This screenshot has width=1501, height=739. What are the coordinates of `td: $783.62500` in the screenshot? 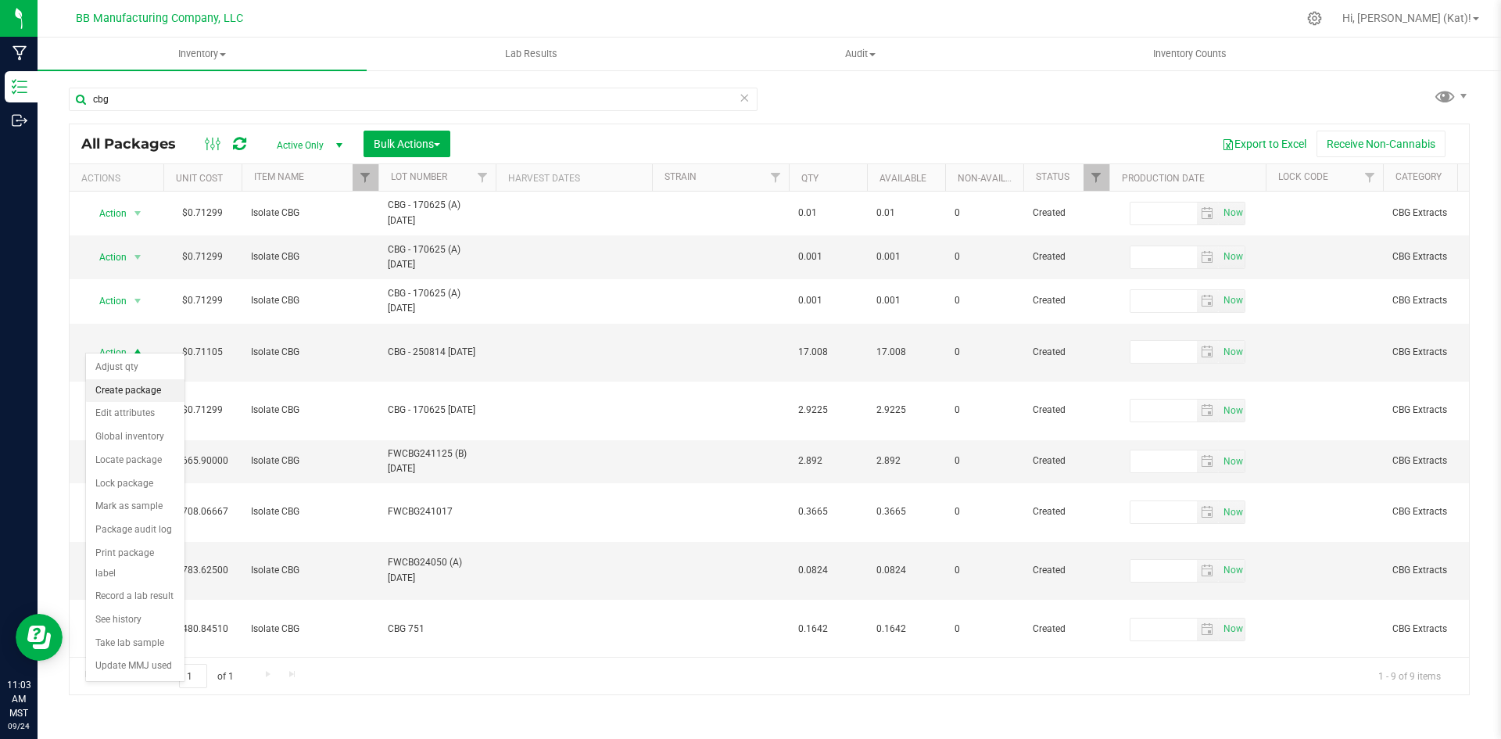 It's located at (202, 571).